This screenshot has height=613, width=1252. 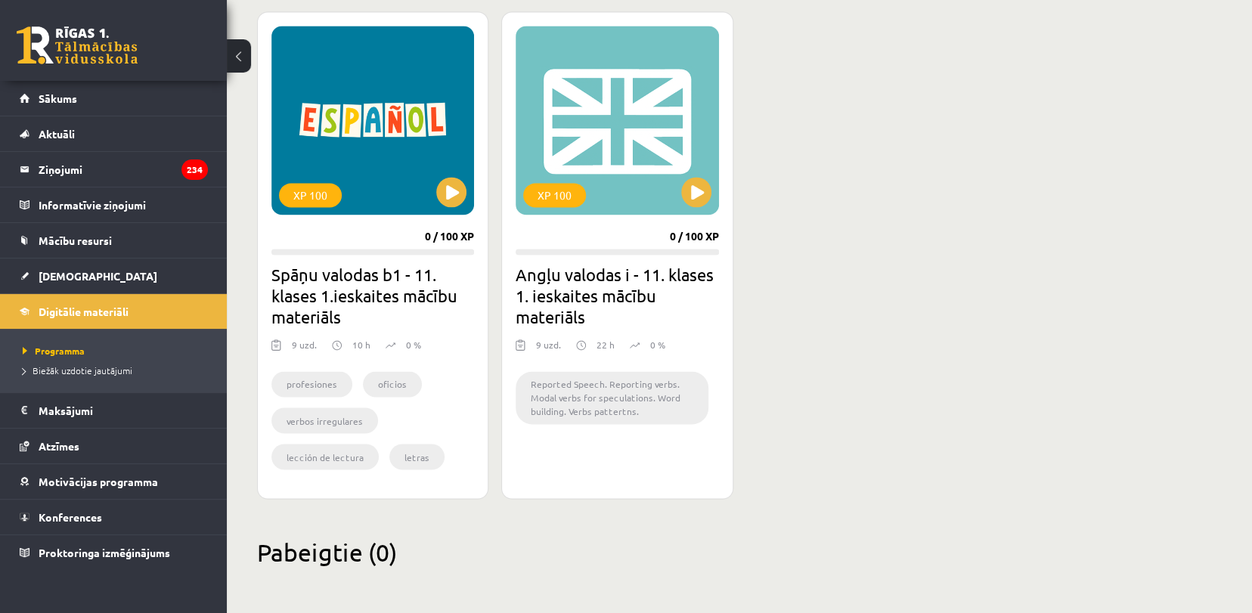 I want to click on a: Proktoringa izmēģinājums, so click(x=113, y=553).